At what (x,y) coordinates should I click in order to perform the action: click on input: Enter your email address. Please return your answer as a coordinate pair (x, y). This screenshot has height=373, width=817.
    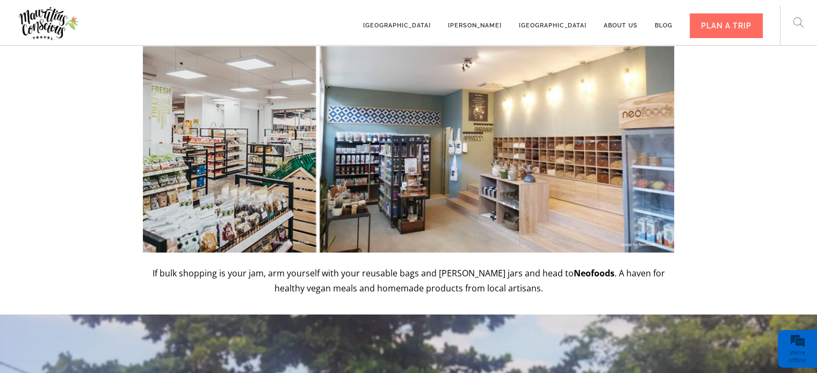
    Looking at the image, I should click on (105, 143).